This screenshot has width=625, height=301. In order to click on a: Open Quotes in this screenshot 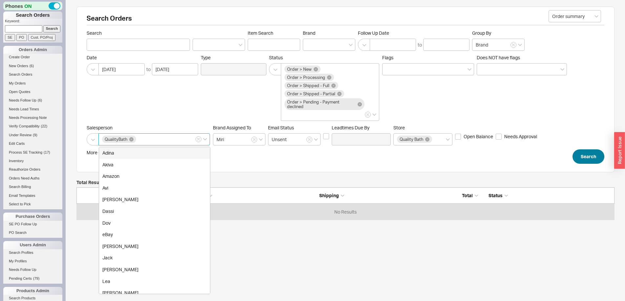, I will do `click(33, 92)`.